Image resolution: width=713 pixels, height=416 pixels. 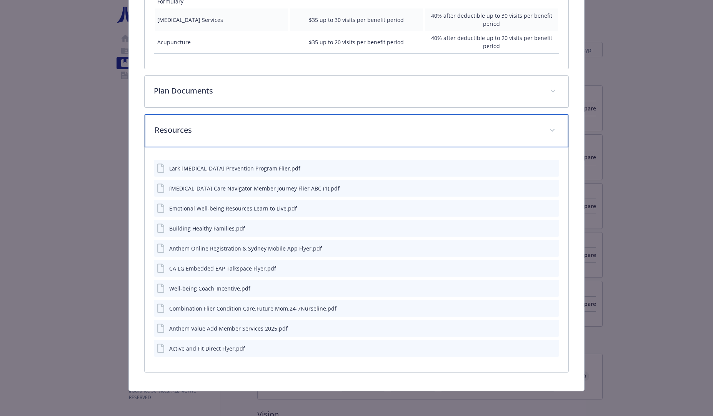 What do you see at coordinates (253, 308) in the screenshot?
I see `div: Combination Flier Condition Care.Future Mom.24-7Nurseline.pdf` at bounding box center [253, 308].